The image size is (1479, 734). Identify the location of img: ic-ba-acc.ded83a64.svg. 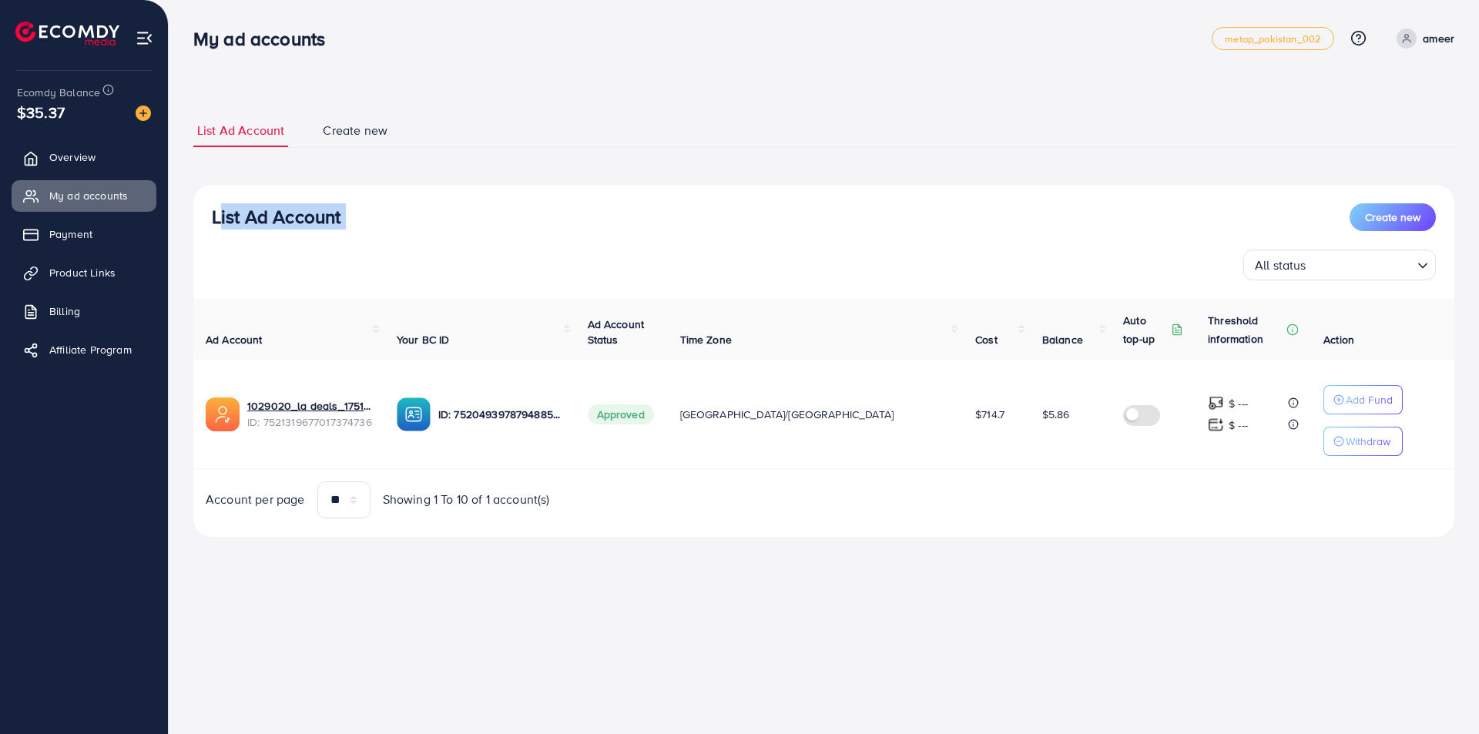
(414, 414).